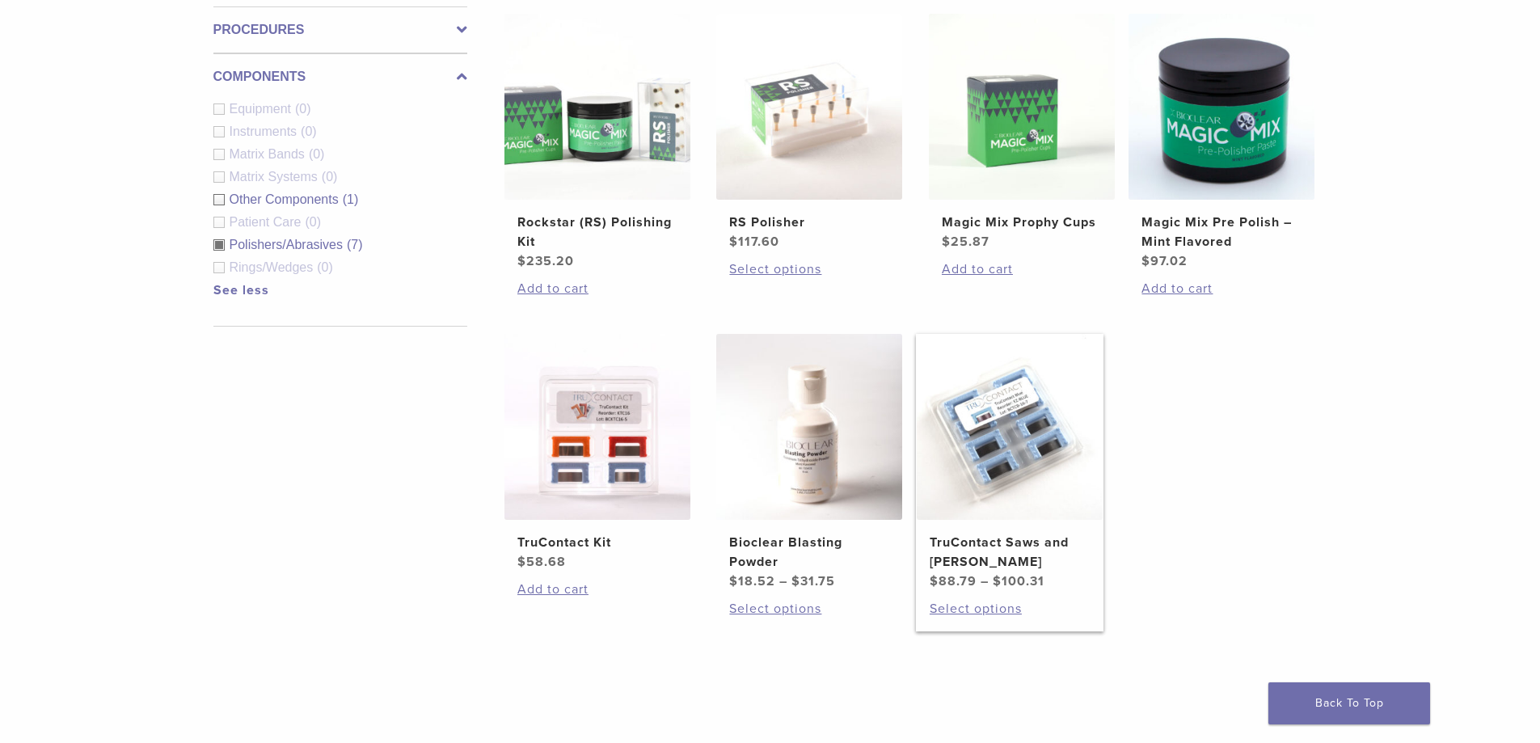 Image resolution: width=1540 pixels, height=743 pixels. What do you see at coordinates (597, 142) in the screenshot?
I see `a: Rockstar (RS) Polishing KitRockstar (RS) Polishing Kit $235.20` at bounding box center [597, 142].